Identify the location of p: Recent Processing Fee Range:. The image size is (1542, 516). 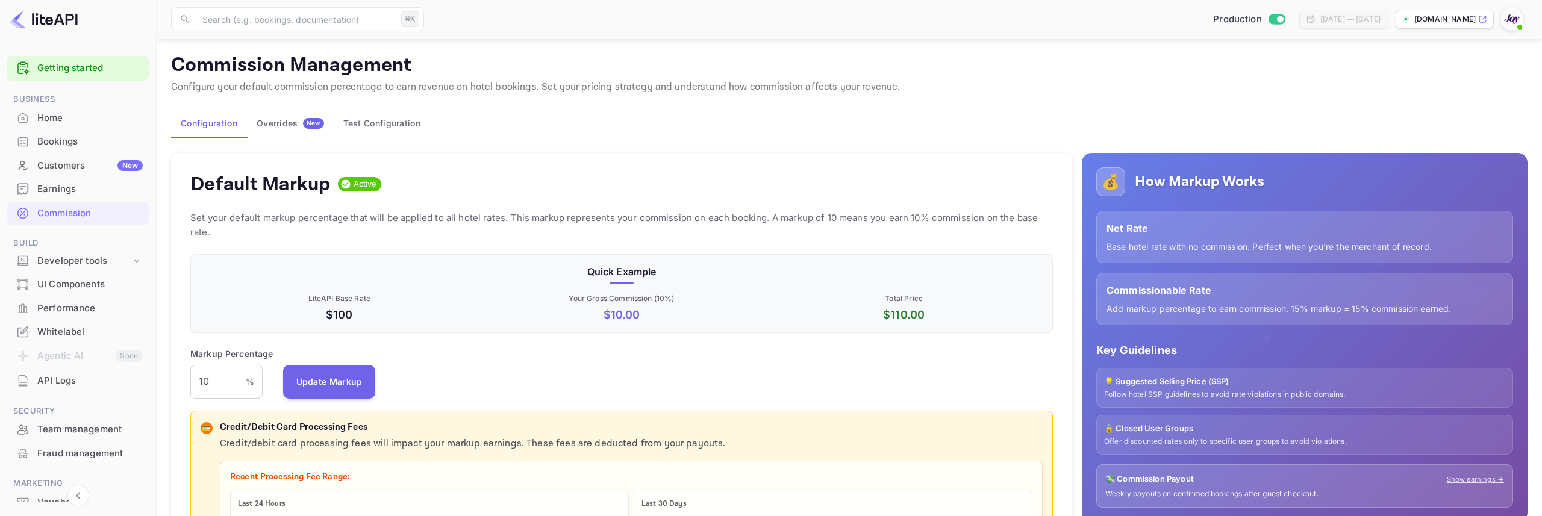
(631, 477).